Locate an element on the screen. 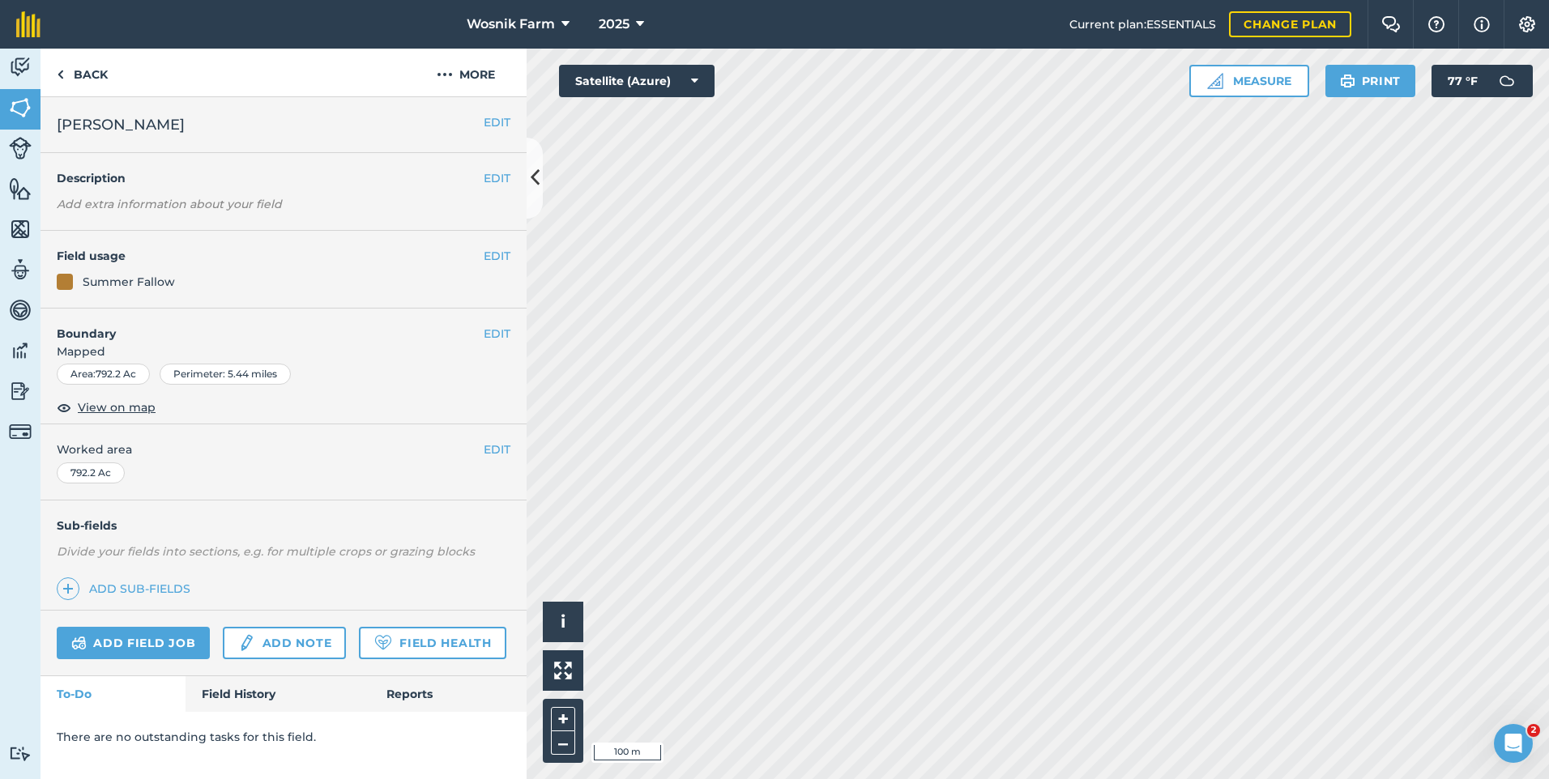 Image resolution: width=1549 pixels, height=779 pixels. img: A cog icon is located at coordinates (1527, 24).